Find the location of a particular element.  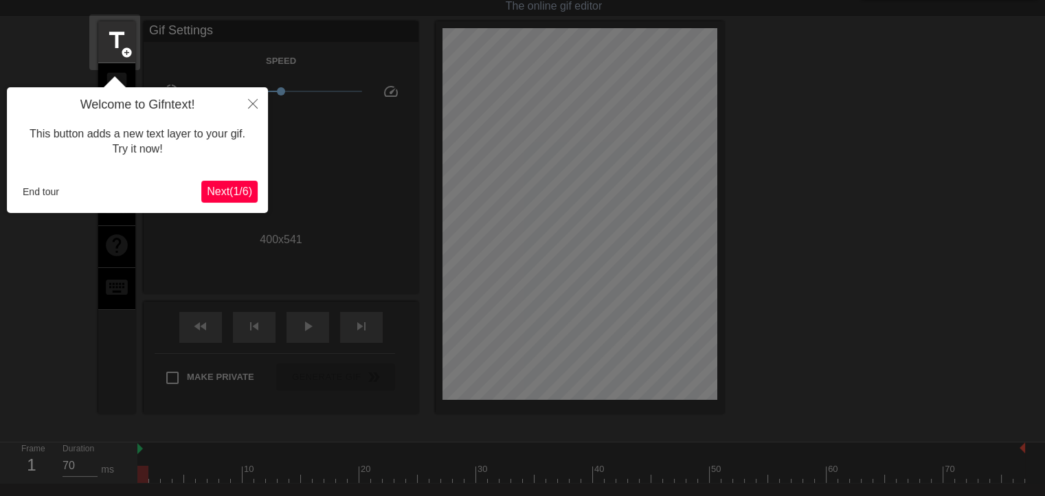

button: Close is located at coordinates (253, 103).